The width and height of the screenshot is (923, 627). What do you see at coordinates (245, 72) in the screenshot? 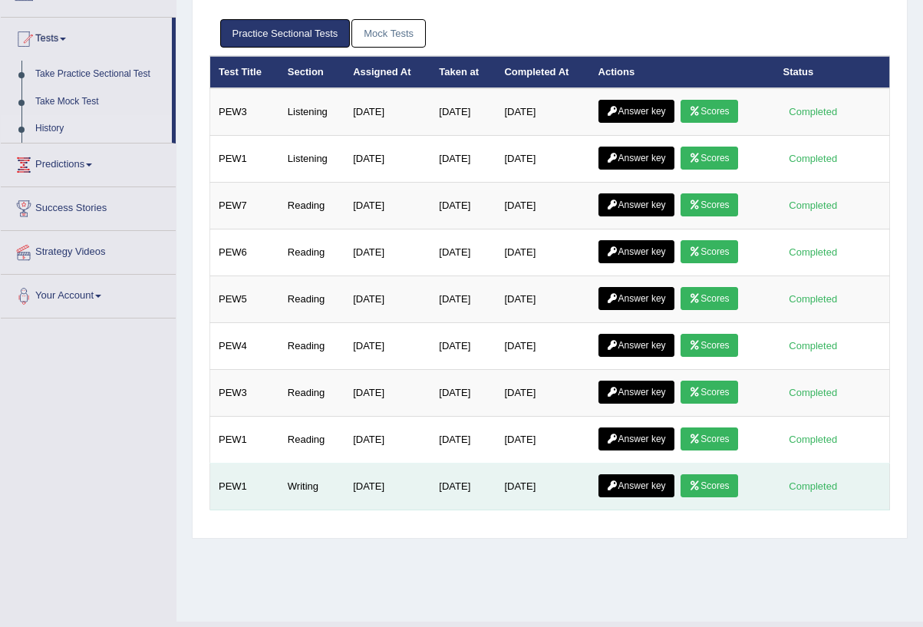
I see `th: Test Title` at bounding box center [245, 72].